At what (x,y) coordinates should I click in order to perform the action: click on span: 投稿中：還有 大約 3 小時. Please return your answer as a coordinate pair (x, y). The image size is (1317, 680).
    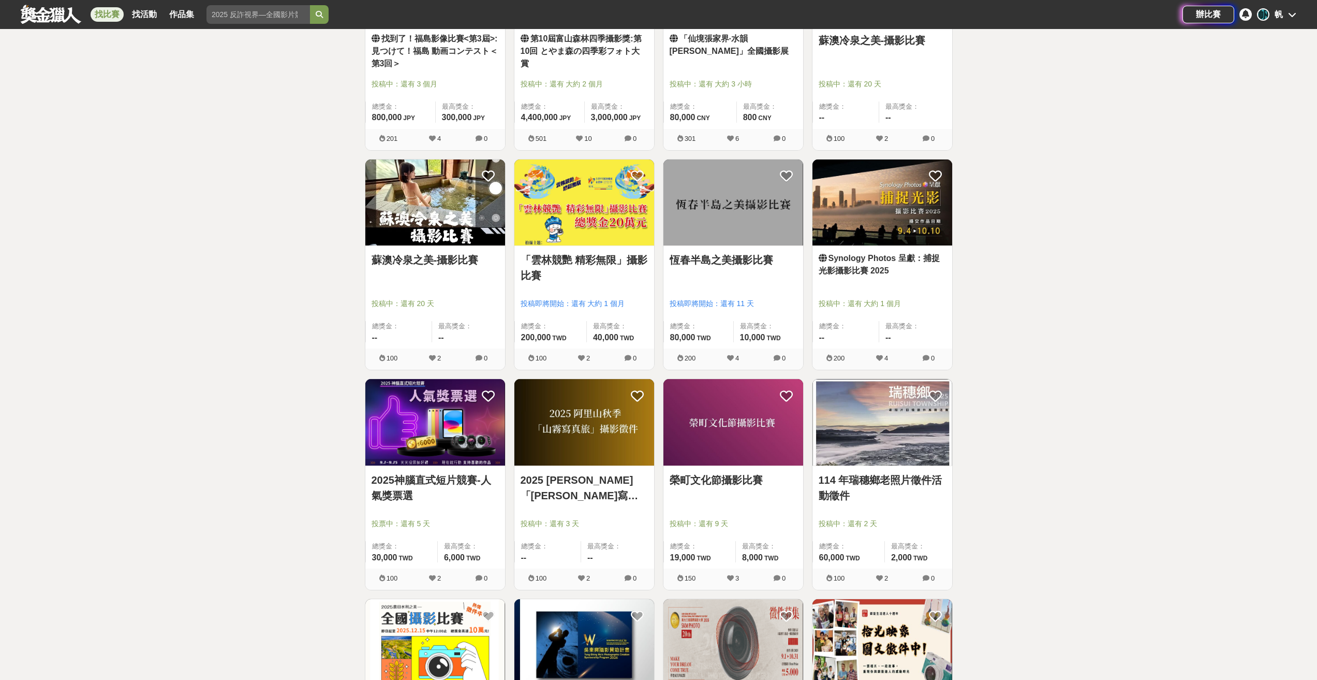
    Looking at the image, I should click on (734, 84).